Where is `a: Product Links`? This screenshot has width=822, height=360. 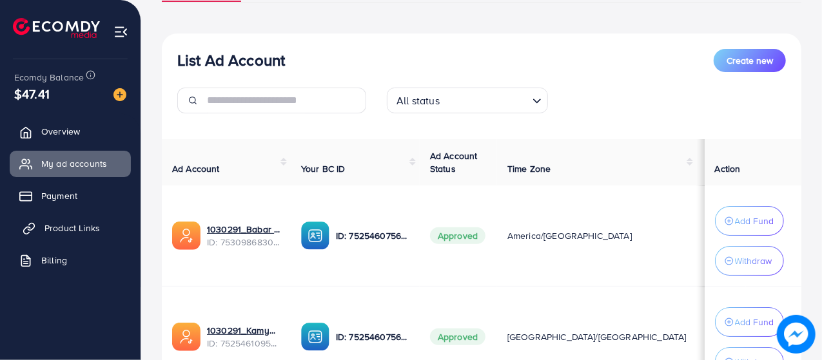 a: Product Links is located at coordinates (70, 228).